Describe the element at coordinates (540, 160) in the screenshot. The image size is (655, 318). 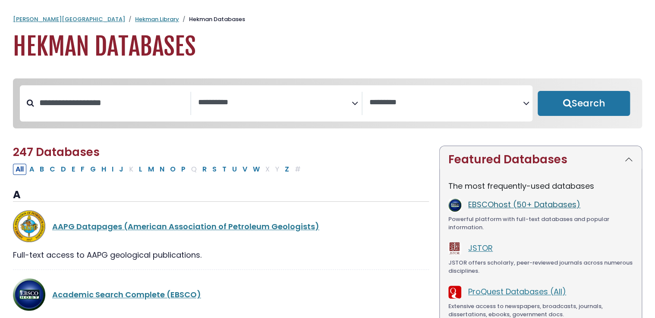
I see `button: Featured Databases` at that location.